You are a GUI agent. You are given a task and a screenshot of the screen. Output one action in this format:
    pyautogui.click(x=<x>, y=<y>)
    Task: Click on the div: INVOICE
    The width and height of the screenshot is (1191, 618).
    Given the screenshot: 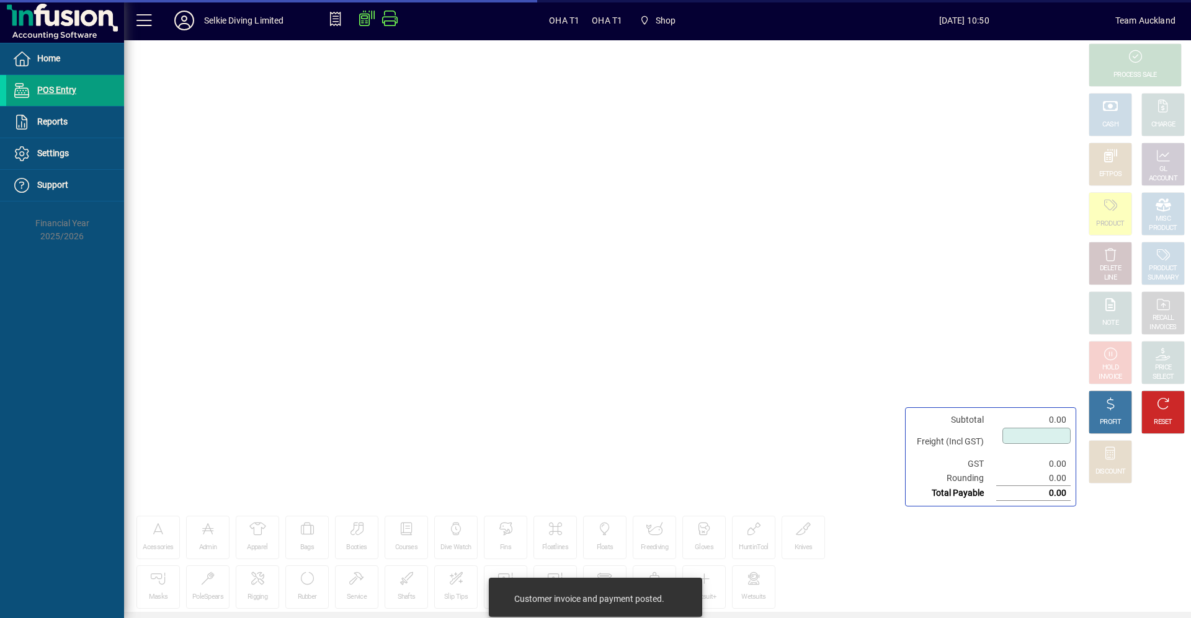 What is the action you would take?
    pyautogui.click(x=1110, y=377)
    